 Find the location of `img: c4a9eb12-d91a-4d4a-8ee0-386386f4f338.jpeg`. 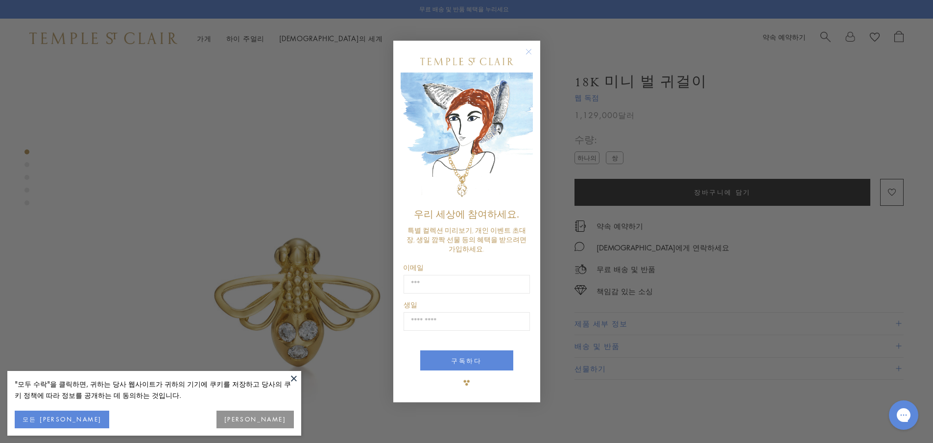

img: c4a9eb12-d91a-4d4a-8ee0-386386f4f338.jpeg is located at coordinates (467, 138).